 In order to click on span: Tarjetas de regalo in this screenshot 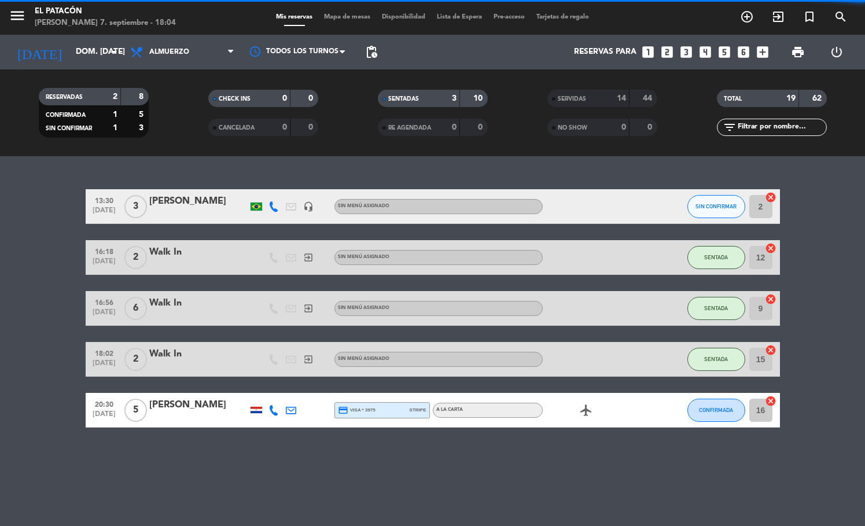, I will do `click(562, 17)`.